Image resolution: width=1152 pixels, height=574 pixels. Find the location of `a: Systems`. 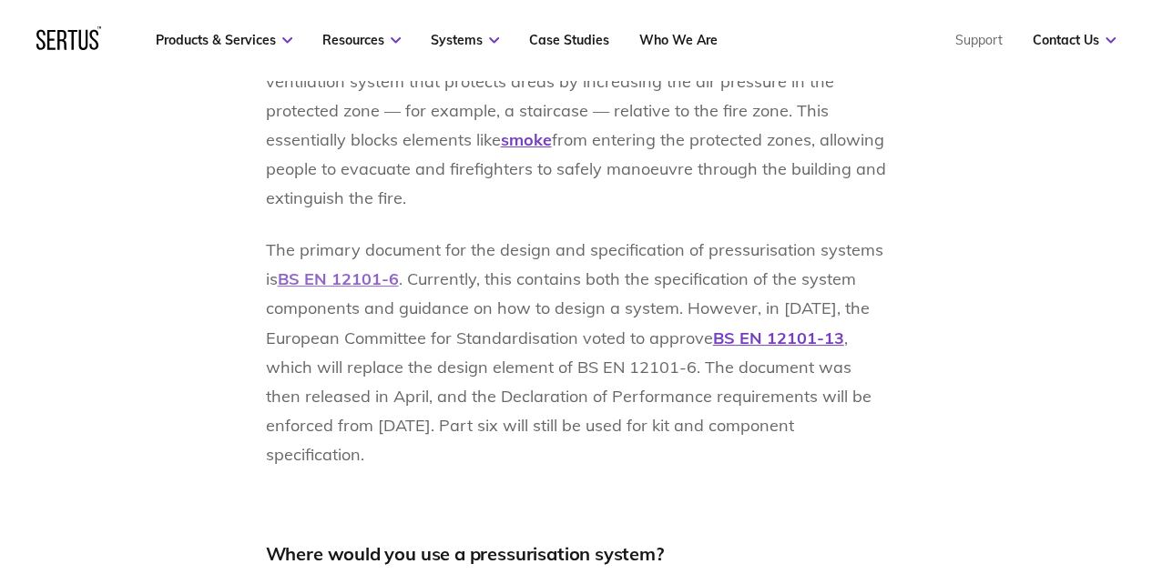

a: Systems is located at coordinates (464, 40).